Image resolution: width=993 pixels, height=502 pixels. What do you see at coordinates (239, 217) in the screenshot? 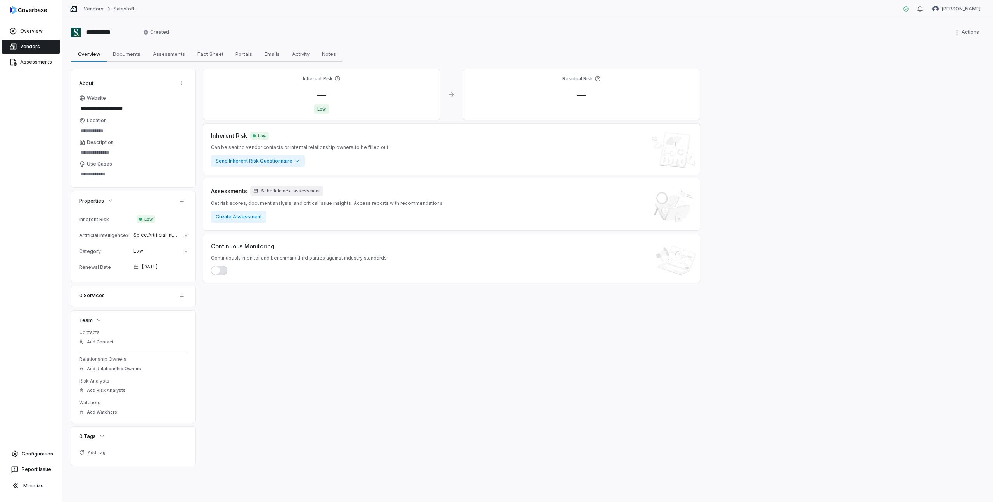
I see `button: Create Assessment` at bounding box center [239, 217].